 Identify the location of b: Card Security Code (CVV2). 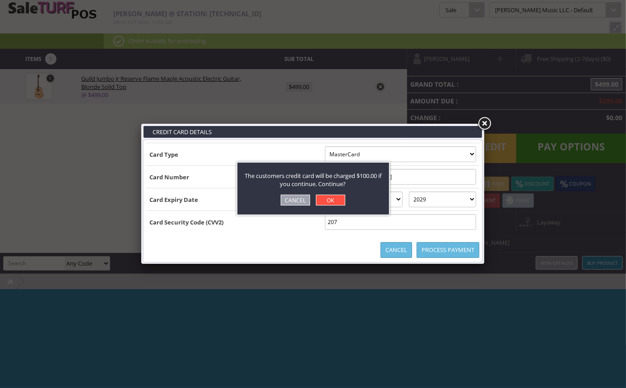
(186, 222).